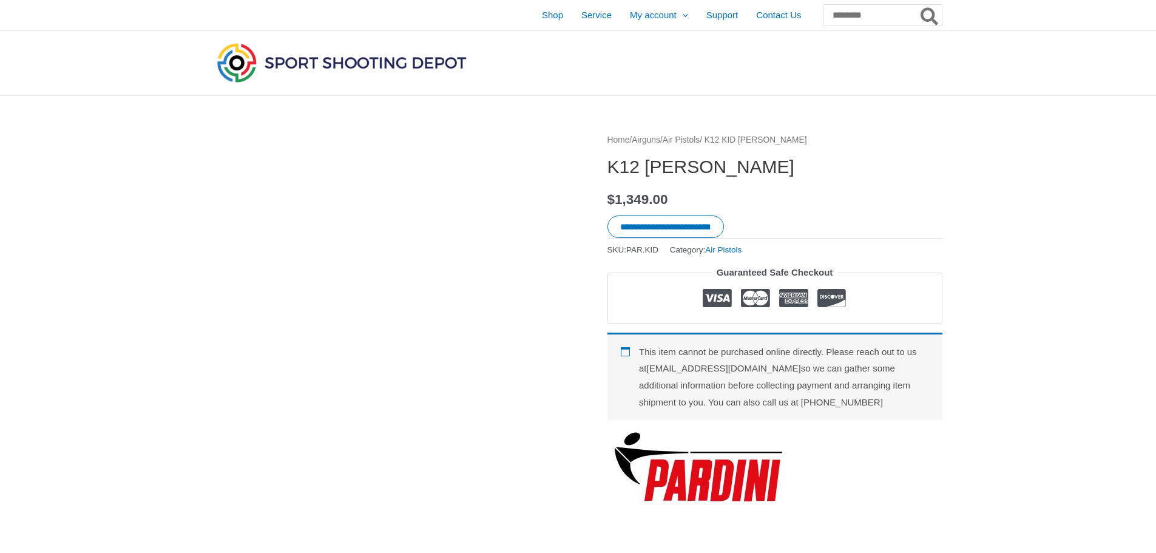  What do you see at coordinates (558, 152) in the screenshot?
I see `a: View full-screen image gallery` at bounding box center [558, 152].